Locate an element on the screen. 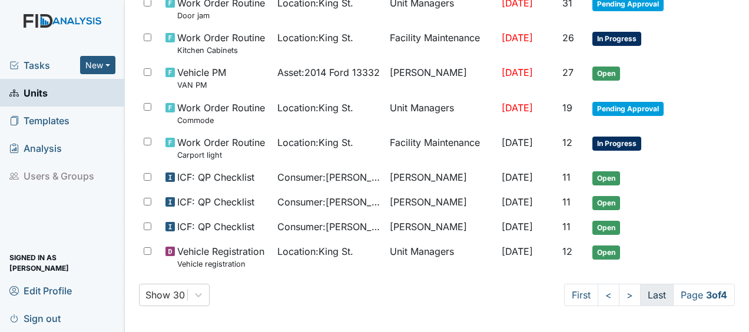  a: Tasks is located at coordinates (45, 65).